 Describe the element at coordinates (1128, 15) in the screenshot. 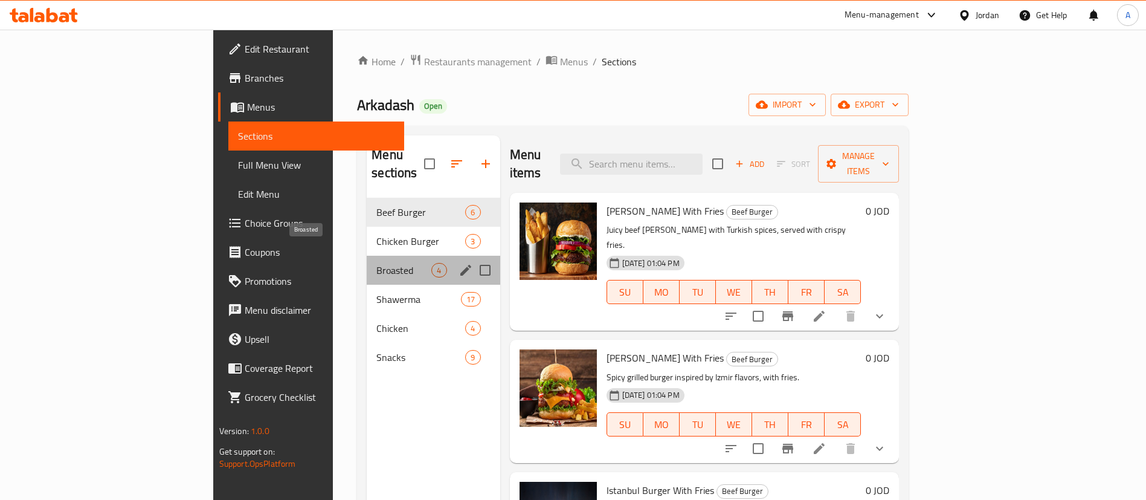

I see `span: A` at that location.